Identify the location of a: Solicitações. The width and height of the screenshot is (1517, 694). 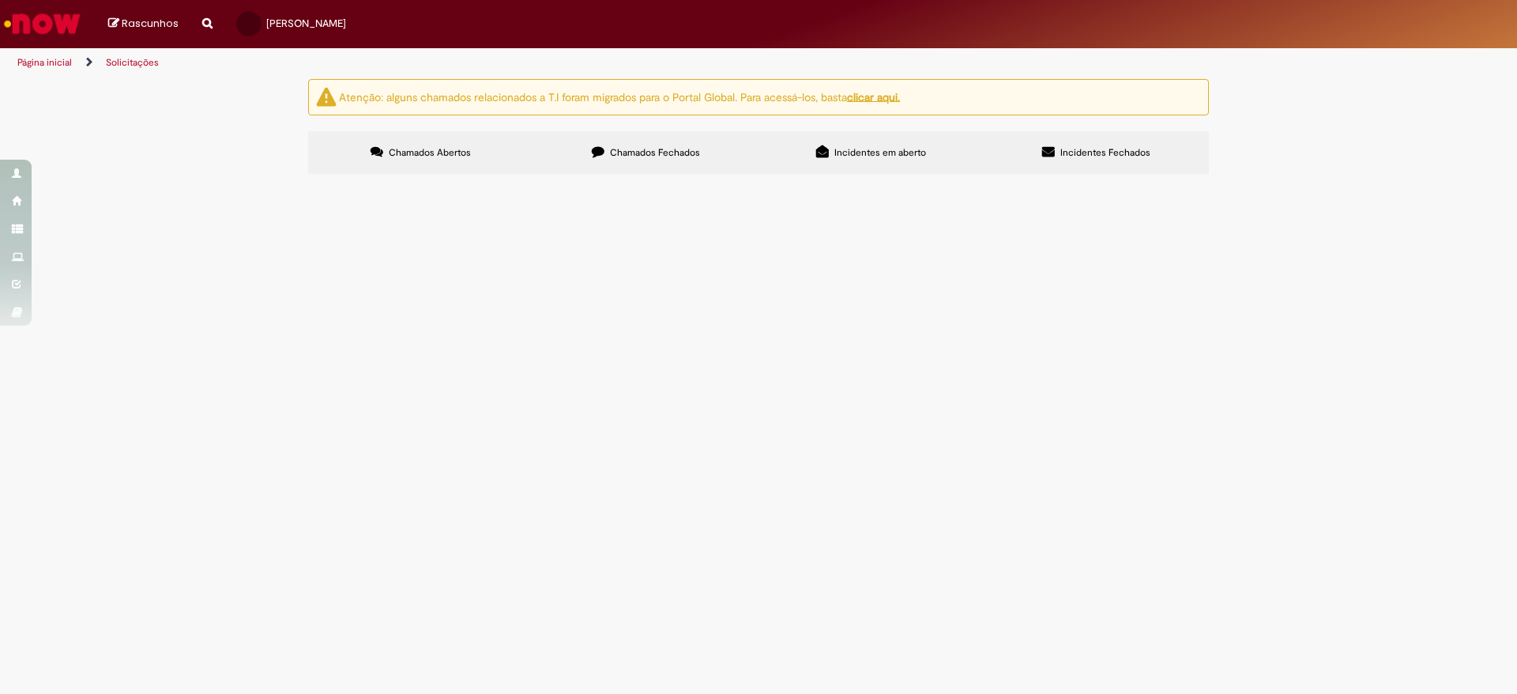
(132, 62).